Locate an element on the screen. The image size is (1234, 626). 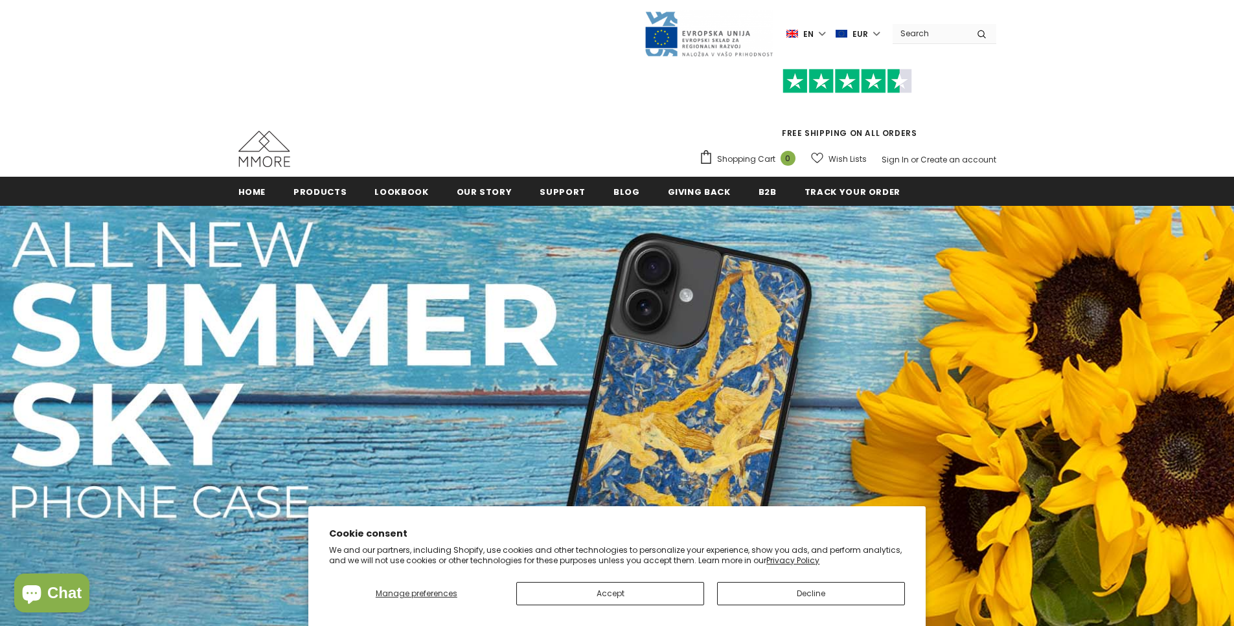
a: Our Story is located at coordinates (484, 191).